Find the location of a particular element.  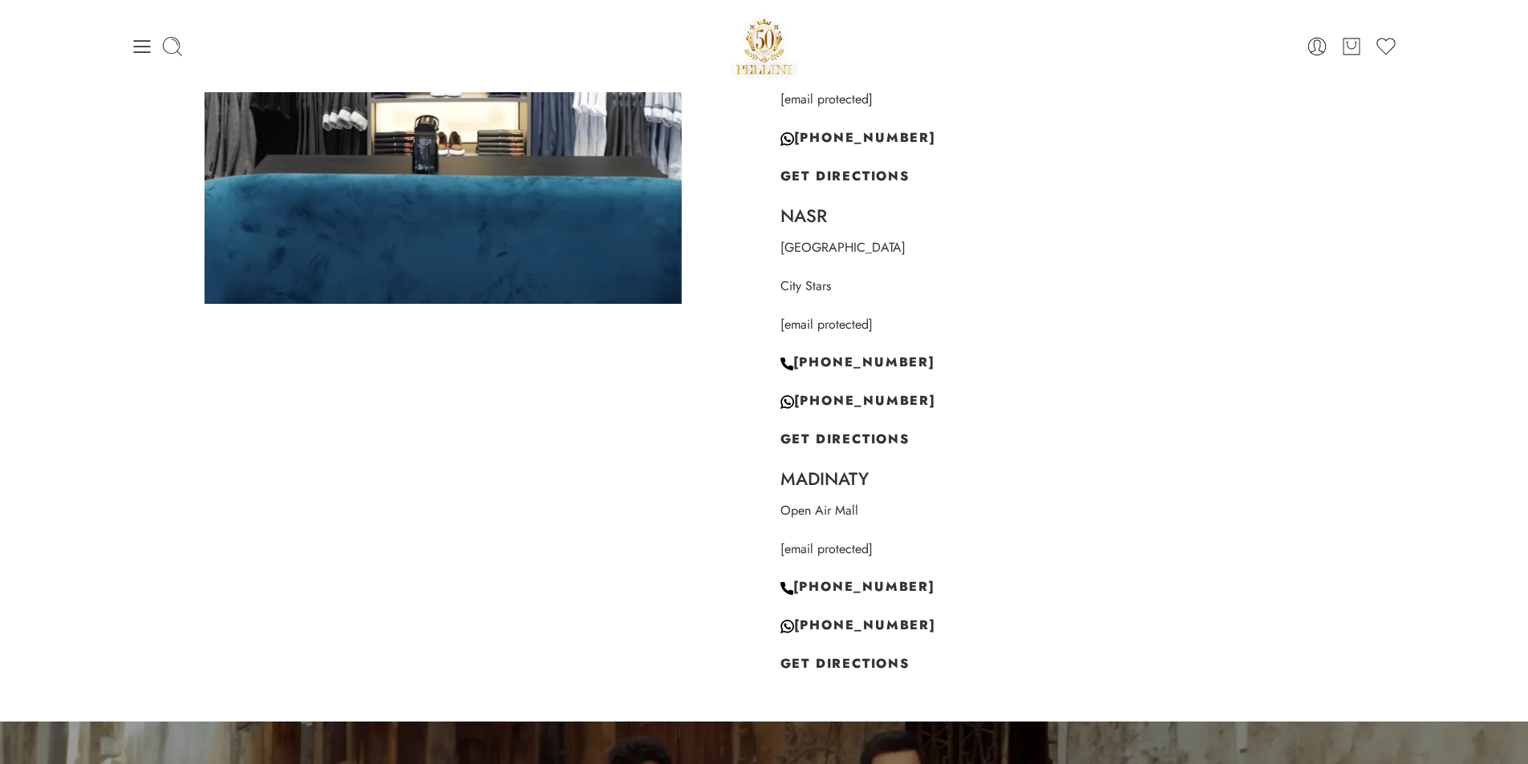

p: Open Air Mall is located at coordinates (1085, 511).